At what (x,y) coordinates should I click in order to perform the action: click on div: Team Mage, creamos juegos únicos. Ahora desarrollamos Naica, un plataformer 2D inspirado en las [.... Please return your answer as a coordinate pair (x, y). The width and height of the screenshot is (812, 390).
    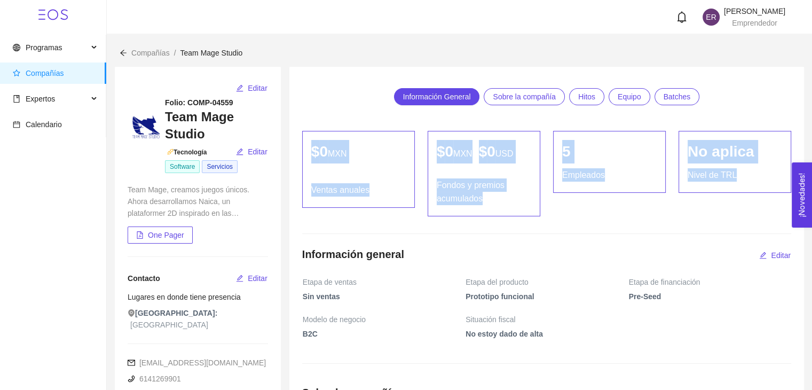
    Looking at the image, I should click on (197, 201).